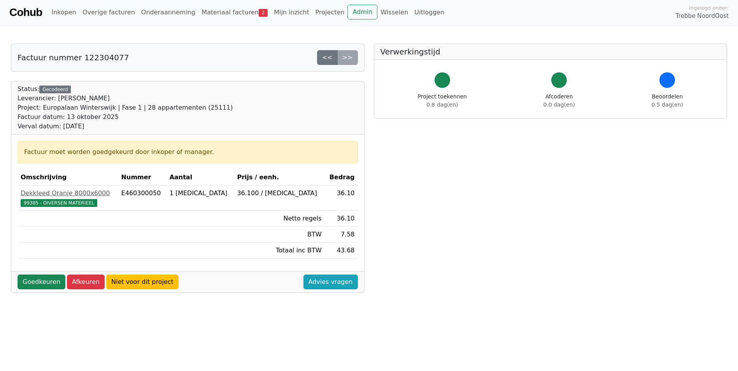 The height and width of the screenshot is (371, 738). I want to click on div: Factuur datum: 13 oktober 2025, so click(125, 117).